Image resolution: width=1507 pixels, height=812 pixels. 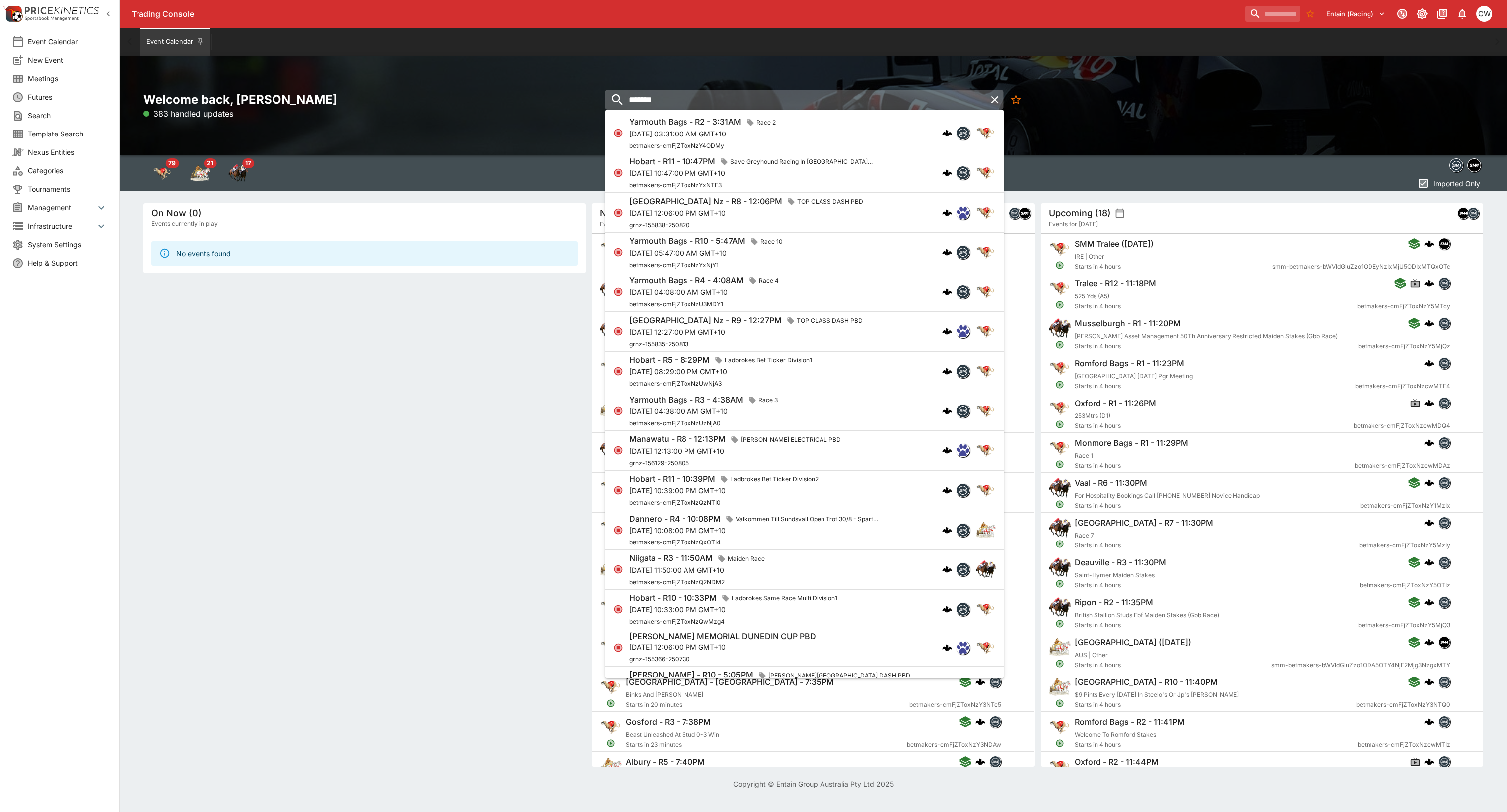 What do you see at coordinates (676, 304) in the screenshot?
I see `span: betmakers-cmFjZToxNzU3MDY1` at bounding box center [676, 304].